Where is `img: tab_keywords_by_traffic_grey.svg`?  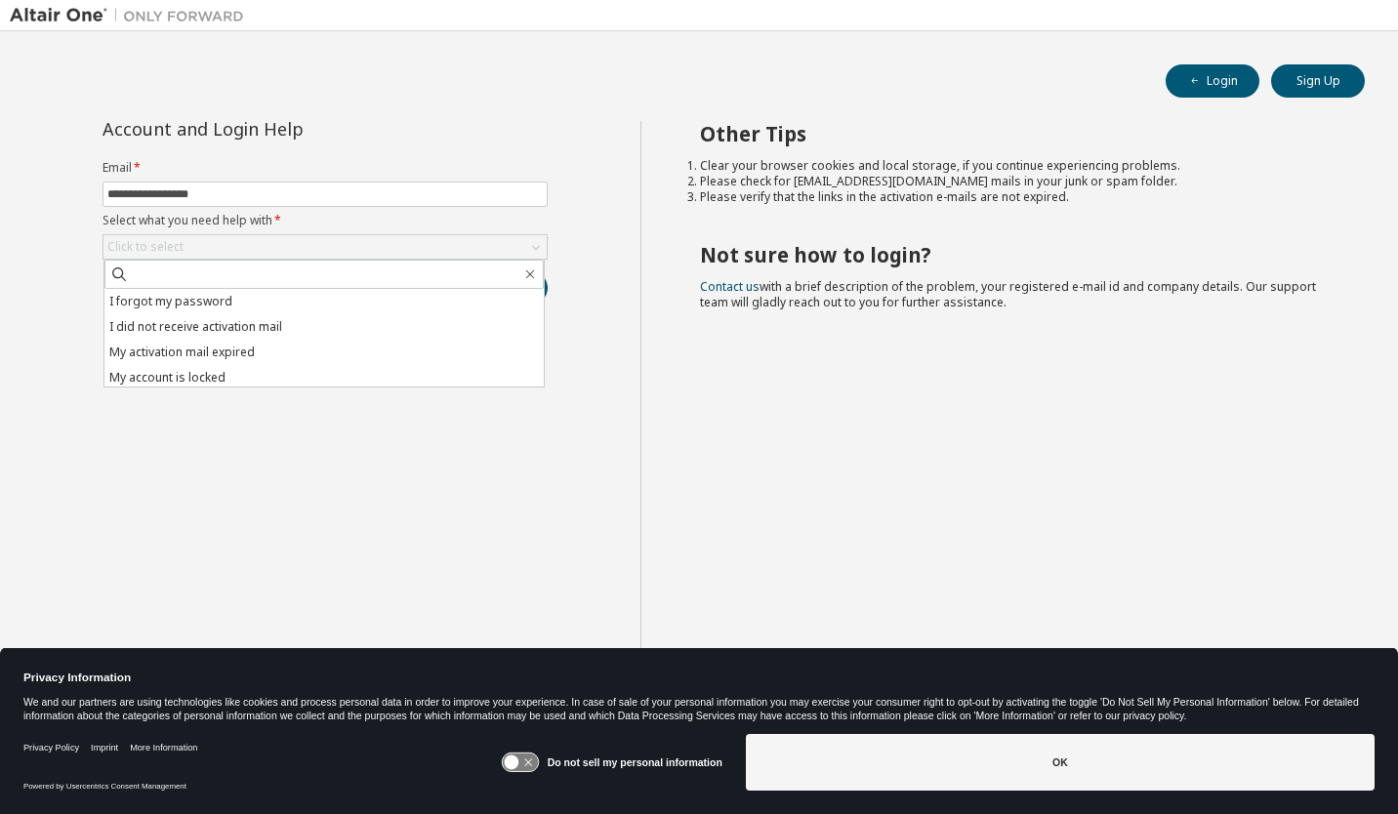
img: tab_keywords_by_traffic_grey.svg is located at coordinates (202, 121).